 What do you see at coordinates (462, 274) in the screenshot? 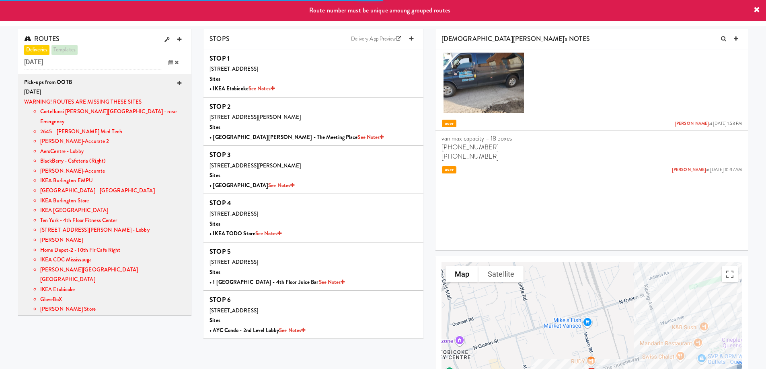
I see `button: Show street map` at bounding box center [462, 274].